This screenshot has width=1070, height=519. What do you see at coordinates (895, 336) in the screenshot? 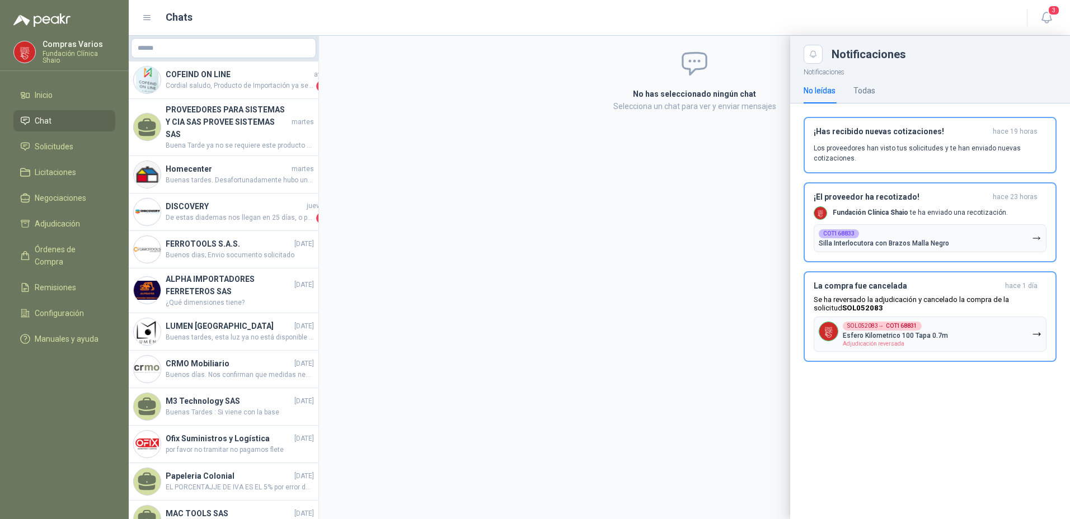
I see `p: Esfero Kilometrico 100 Tapa 0.7m` at bounding box center [895, 336].